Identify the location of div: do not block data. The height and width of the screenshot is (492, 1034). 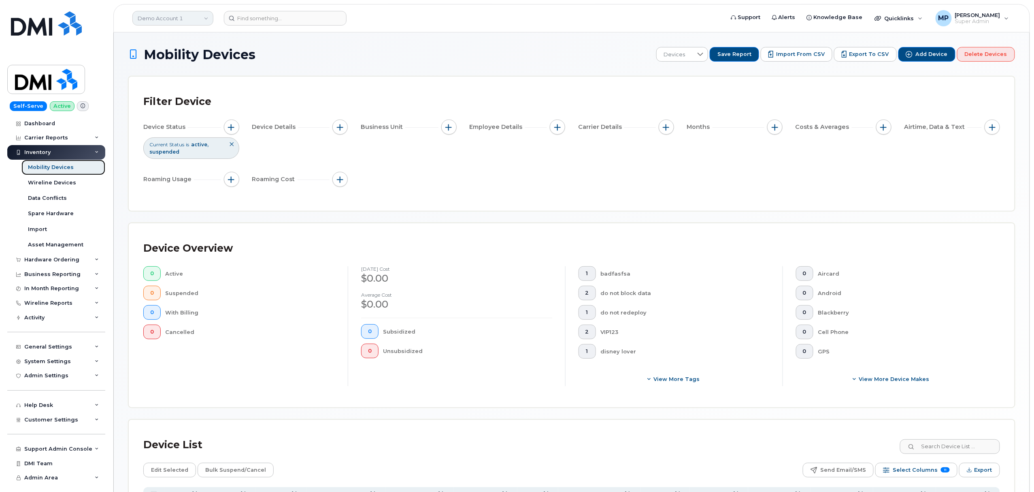
(685, 293).